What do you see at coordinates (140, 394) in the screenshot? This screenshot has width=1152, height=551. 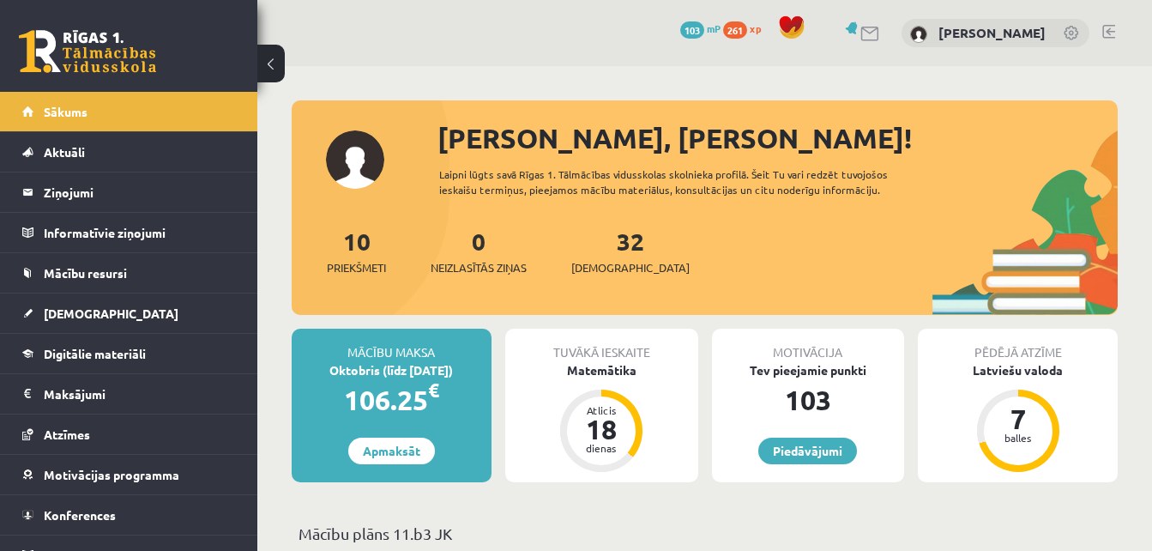 I see `legend: Maksājumi` at bounding box center [140, 394].